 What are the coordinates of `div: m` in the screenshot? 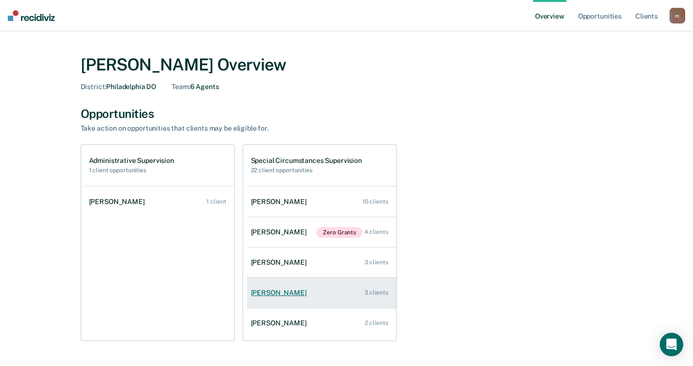 It's located at (677, 16).